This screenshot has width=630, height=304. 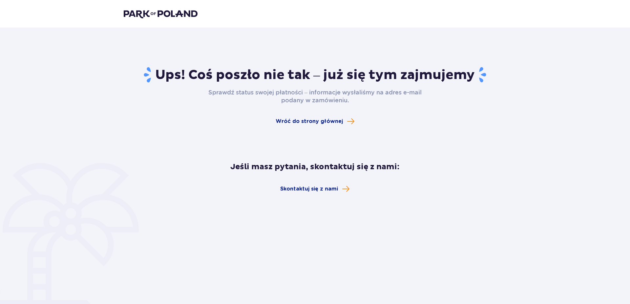 I want to click on a: Wróć do strony głównej, so click(x=315, y=121).